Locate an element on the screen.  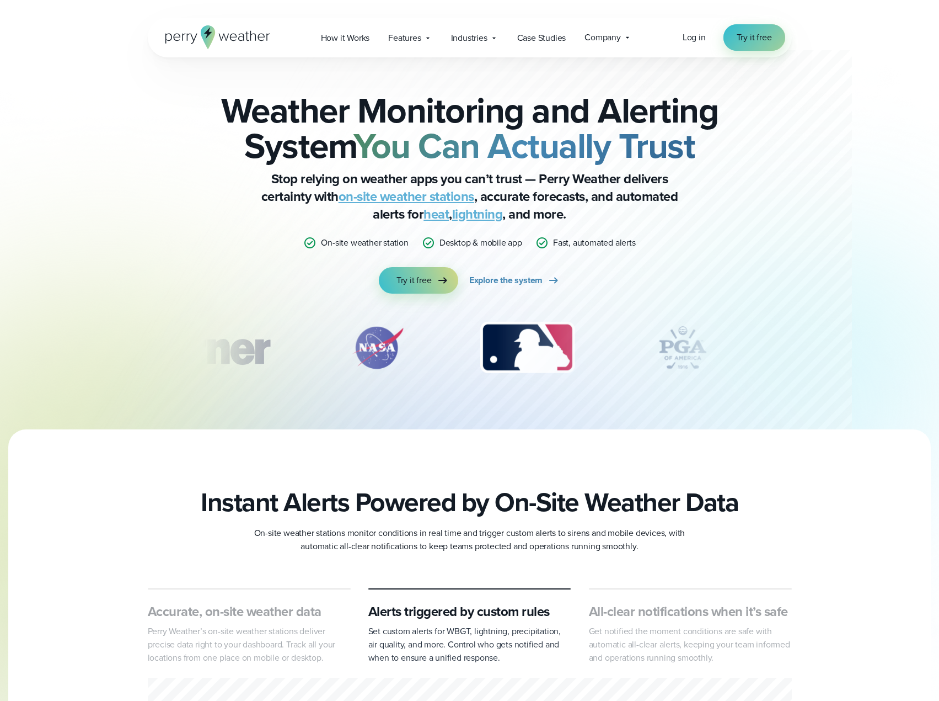
p: Stop relying on weather apps you can’t trust — Perry Weather delivers certainty with , accurate f... is located at coordinates (470, 196).